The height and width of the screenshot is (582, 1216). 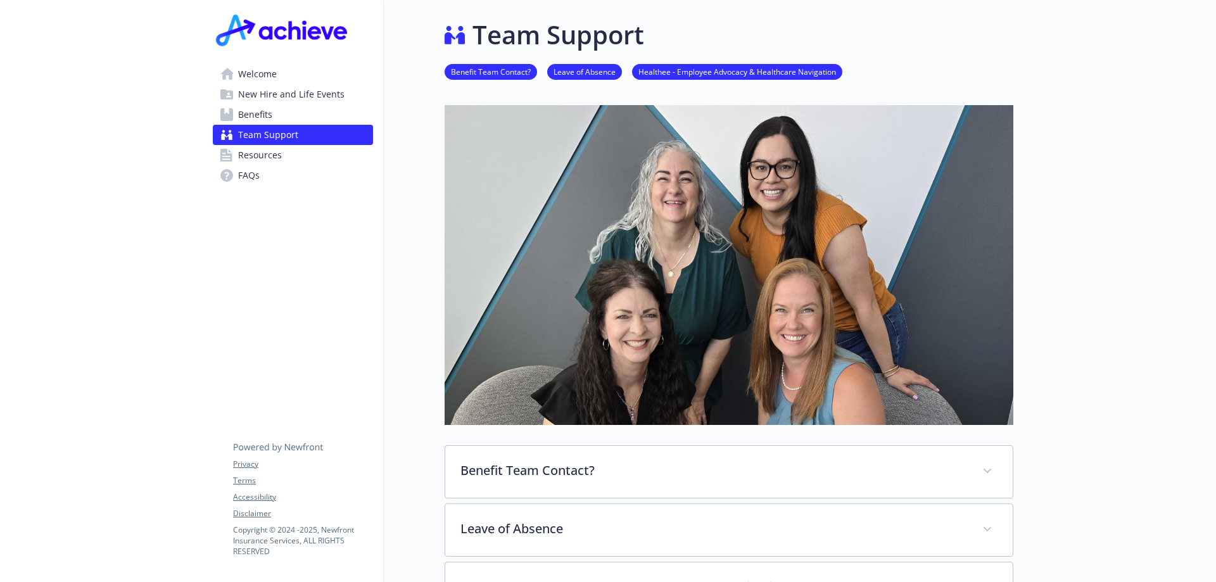 I want to click on span: Team Support, so click(x=268, y=135).